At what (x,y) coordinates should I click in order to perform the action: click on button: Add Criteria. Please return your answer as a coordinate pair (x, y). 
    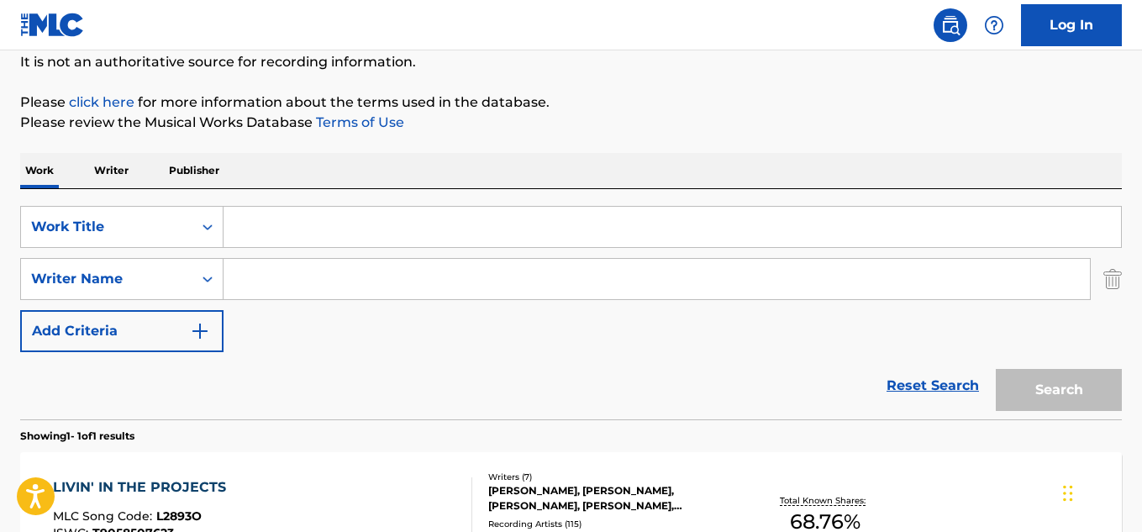
    Looking at the image, I should click on (122, 331).